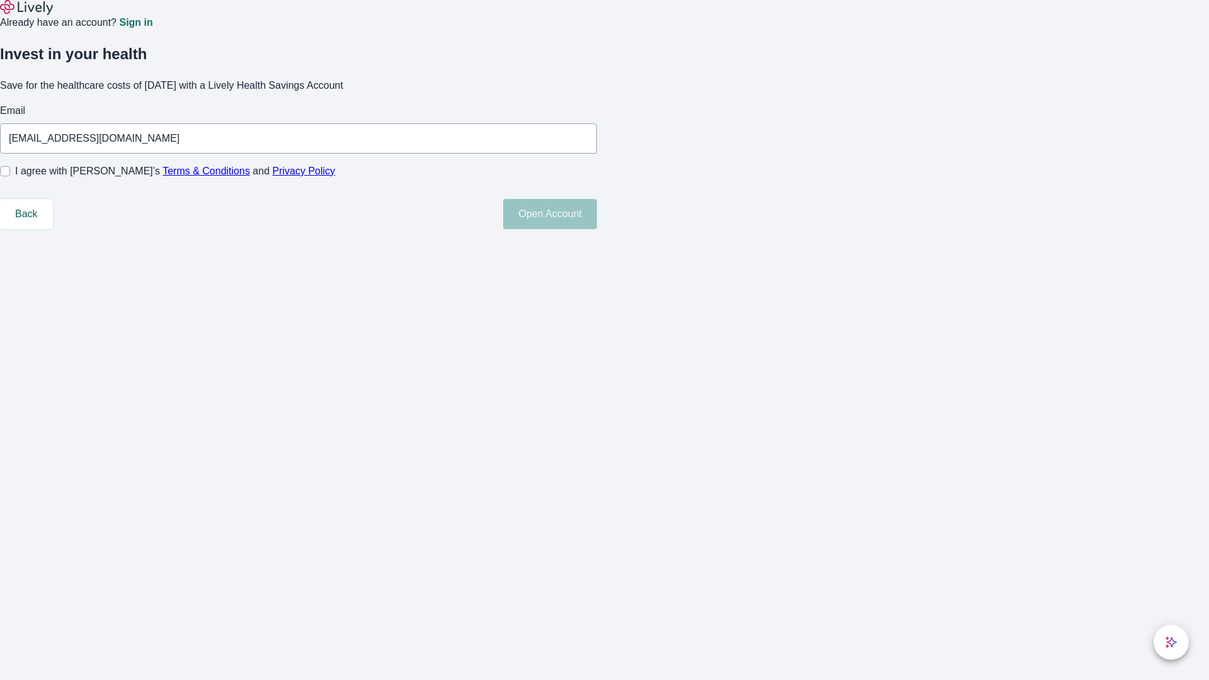 The height and width of the screenshot is (680, 1209). What do you see at coordinates (206, 171) in the screenshot?
I see `a: Terms & Conditions` at bounding box center [206, 171].